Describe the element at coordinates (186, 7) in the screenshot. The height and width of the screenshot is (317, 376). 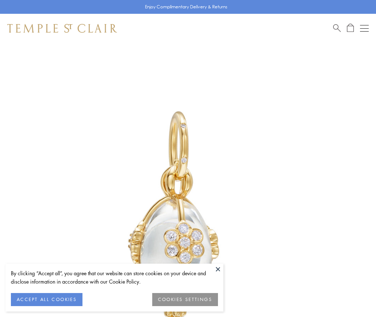
I see `p: Enjoy Complimentary Delivery & Returns` at that location.